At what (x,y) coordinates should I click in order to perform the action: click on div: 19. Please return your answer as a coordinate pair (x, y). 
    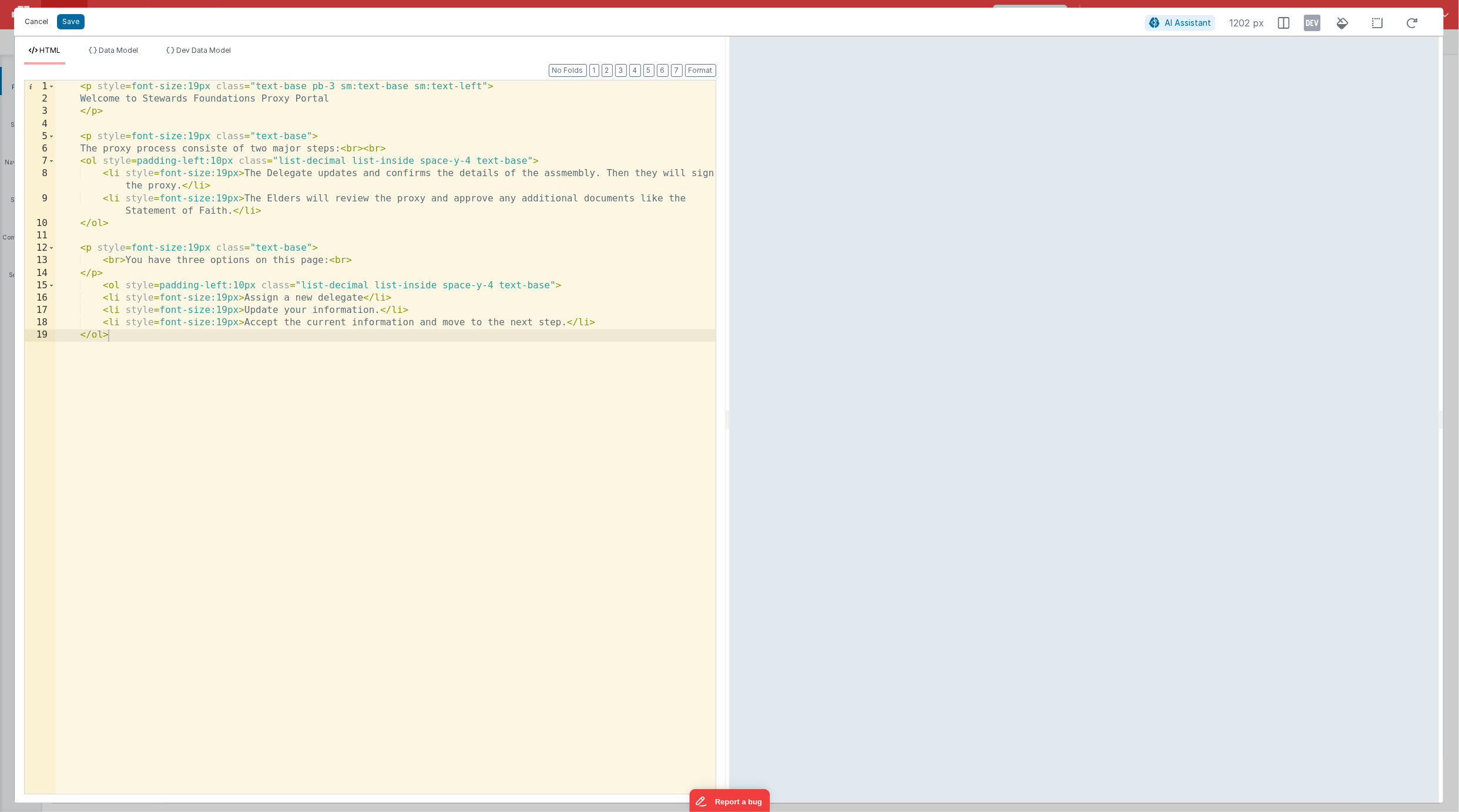
    Looking at the image, I should click on (40, 334).